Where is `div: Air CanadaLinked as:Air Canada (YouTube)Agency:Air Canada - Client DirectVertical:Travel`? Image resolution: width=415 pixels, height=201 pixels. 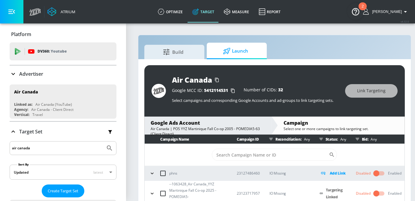 div: Air CanadaLinked as:Air Canada (YouTube)Agency:Air Canada - Client DirectVertical:Travel is located at coordinates (63, 102).